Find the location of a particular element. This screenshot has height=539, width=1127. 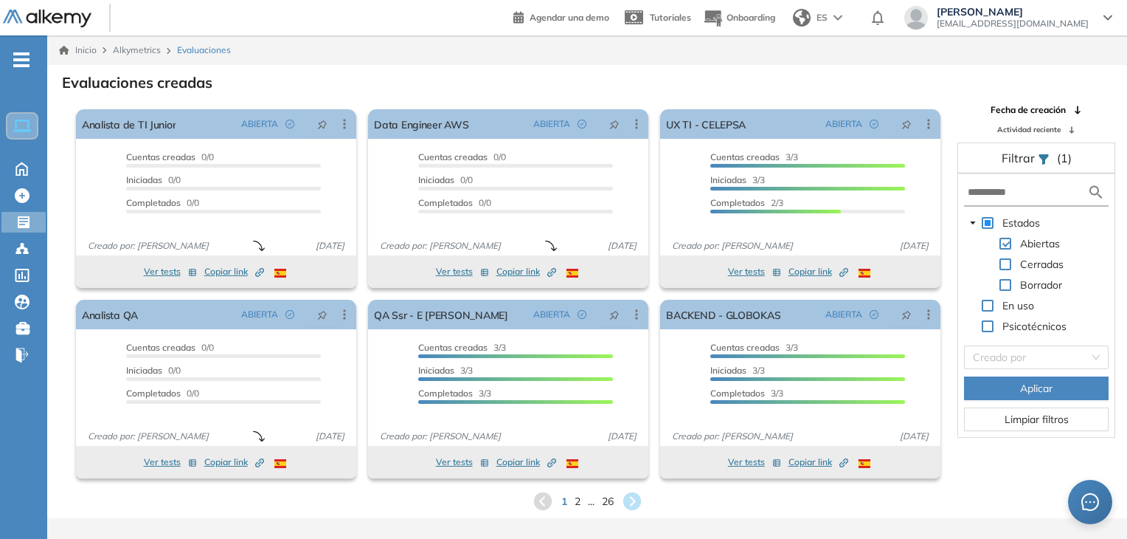

img: arrow is located at coordinates (838, 18).